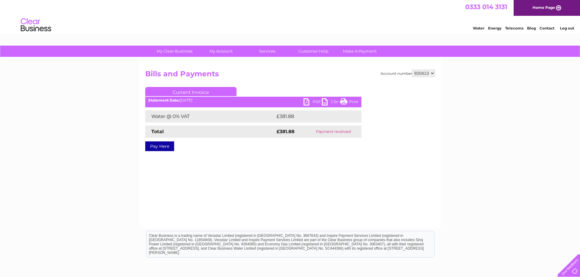 Image resolution: width=580 pixels, height=277 pixels. Describe the element at coordinates (494, 28) in the screenshot. I see `a: Energy` at that location.